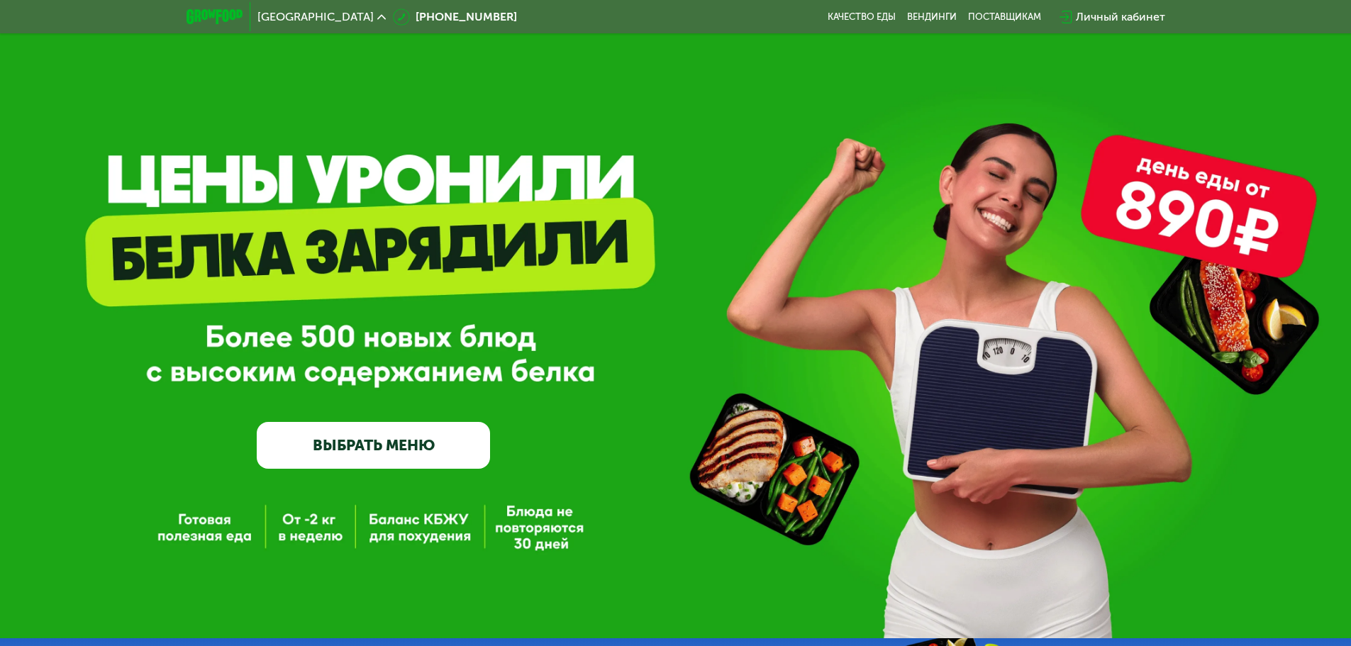 The height and width of the screenshot is (646, 1351). What do you see at coordinates (373, 445) in the screenshot?
I see `a: ВЫБРАТЬ МЕНЮ` at bounding box center [373, 445].